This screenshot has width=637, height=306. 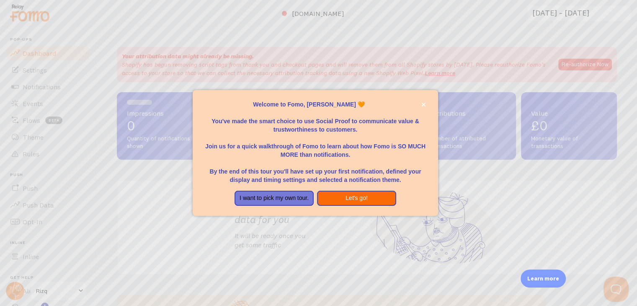 I want to click on button: I want to pick my own tour., so click(x=274, y=198).